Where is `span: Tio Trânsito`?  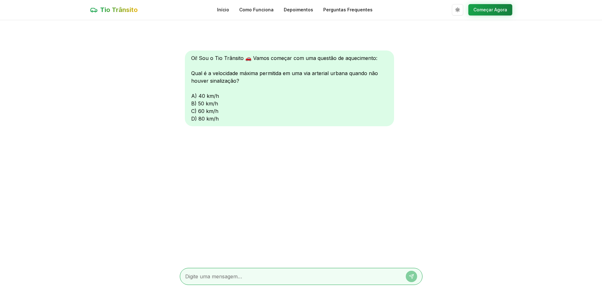 span: Tio Trânsito is located at coordinates (119, 10).